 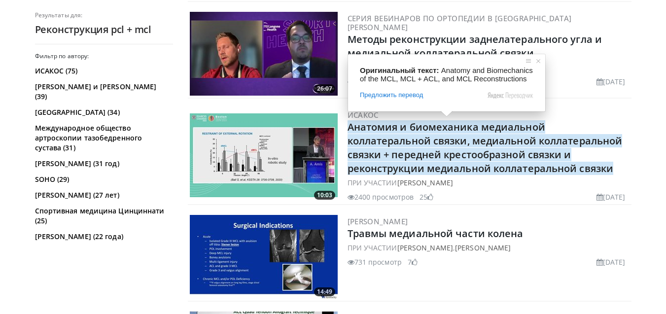 I want to click on ya-tr-span: Травмы медиальной части колена, so click(x=435, y=233).